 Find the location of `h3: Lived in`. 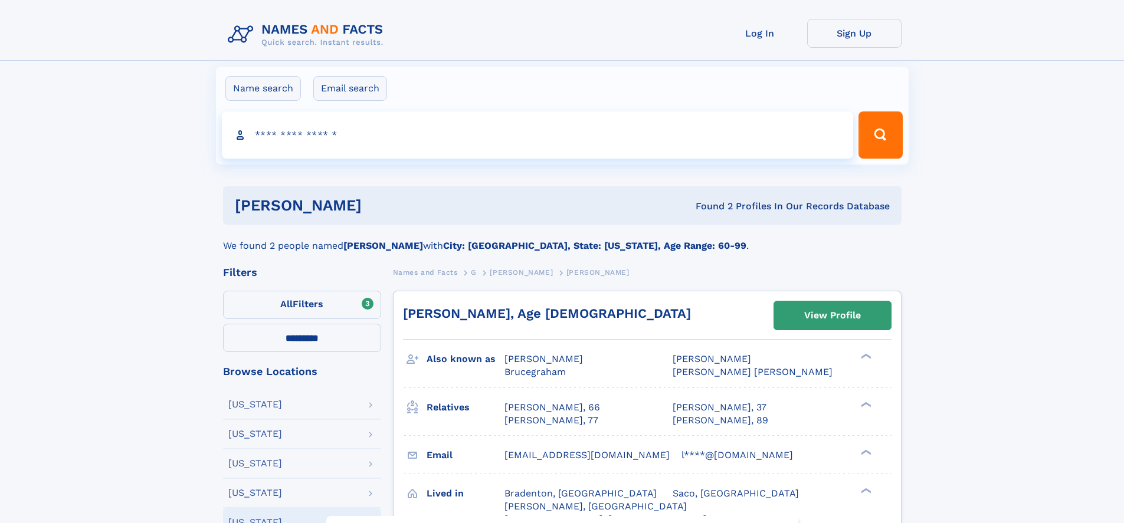

h3: Lived in is located at coordinates (466, 494).